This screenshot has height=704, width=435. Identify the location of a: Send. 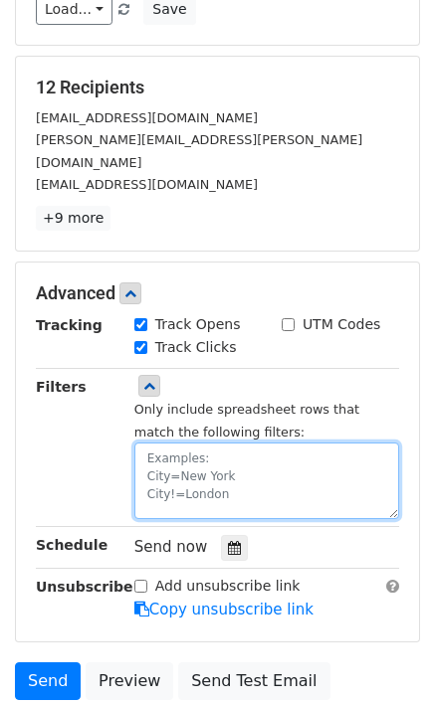
(48, 681).